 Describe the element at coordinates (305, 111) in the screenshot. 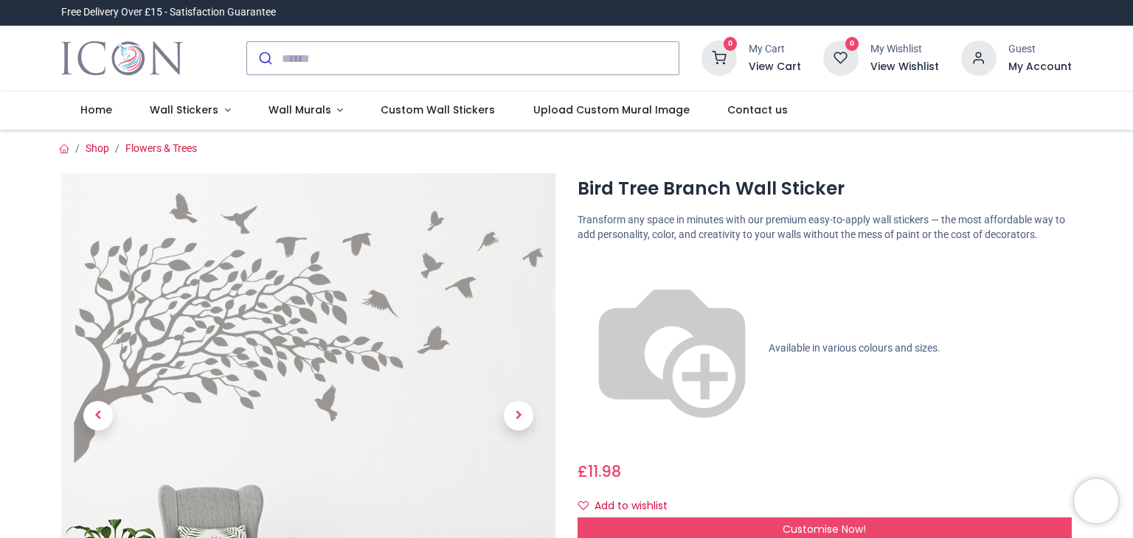

I see `a: Wall Murals` at that location.